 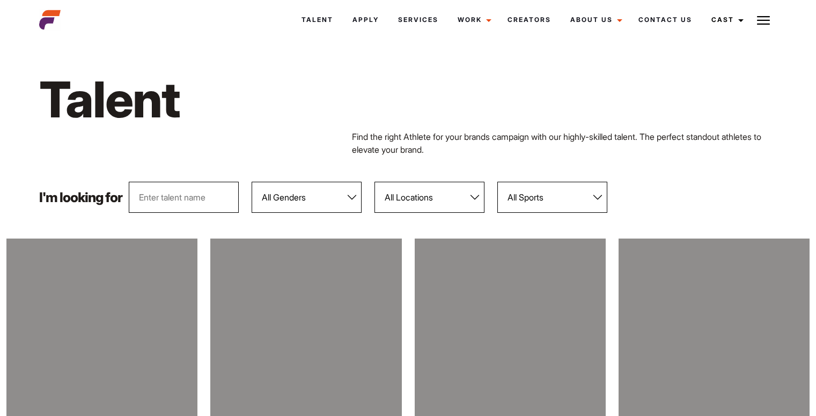 What do you see at coordinates (81, 197) in the screenshot?
I see `p: I'm looking for` at bounding box center [81, 197].